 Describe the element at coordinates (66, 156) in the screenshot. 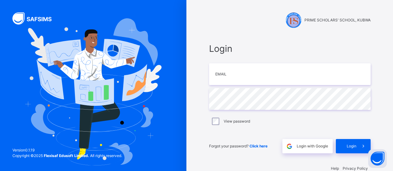

I see `strong: Flexisaf Edusoft Limited.` at that location.